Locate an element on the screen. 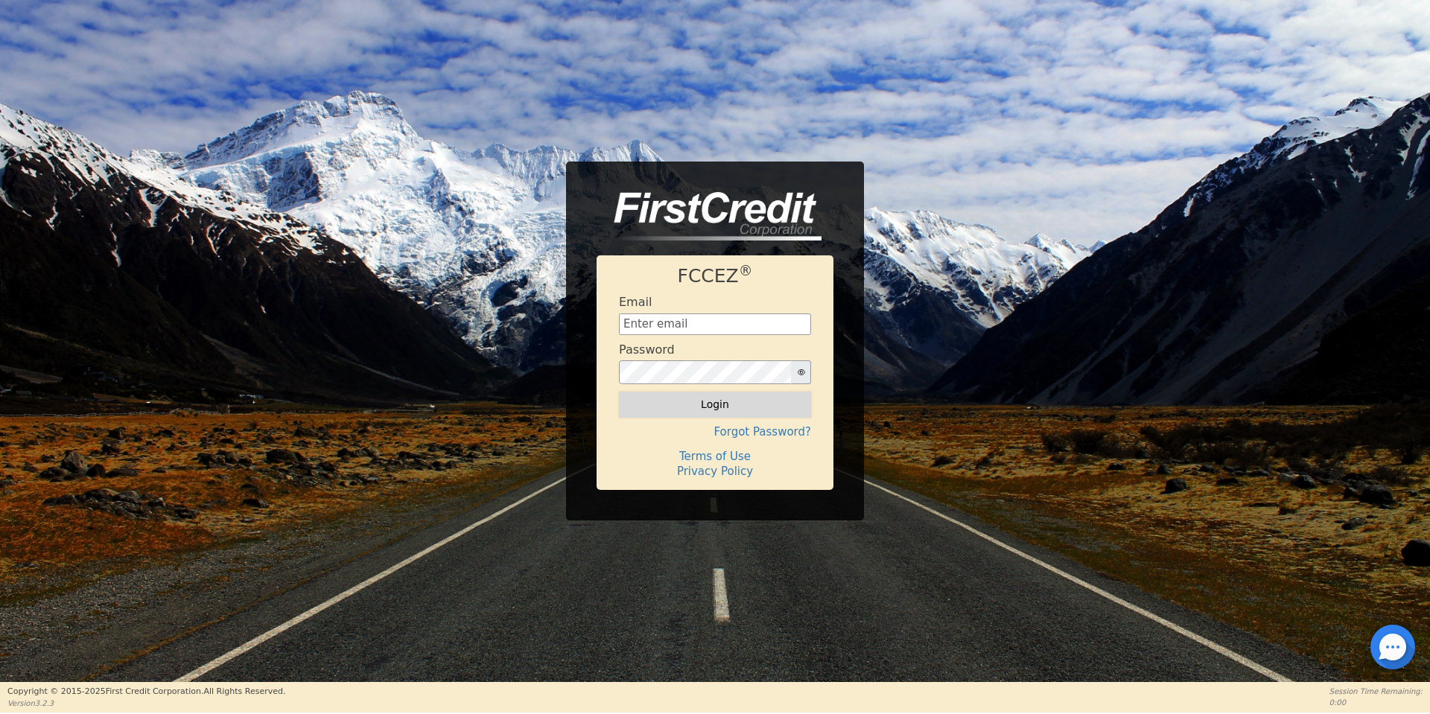 This screenshot has height=714, width=1430. p: Version 3.2.3 is located at coordinates (146, 703).